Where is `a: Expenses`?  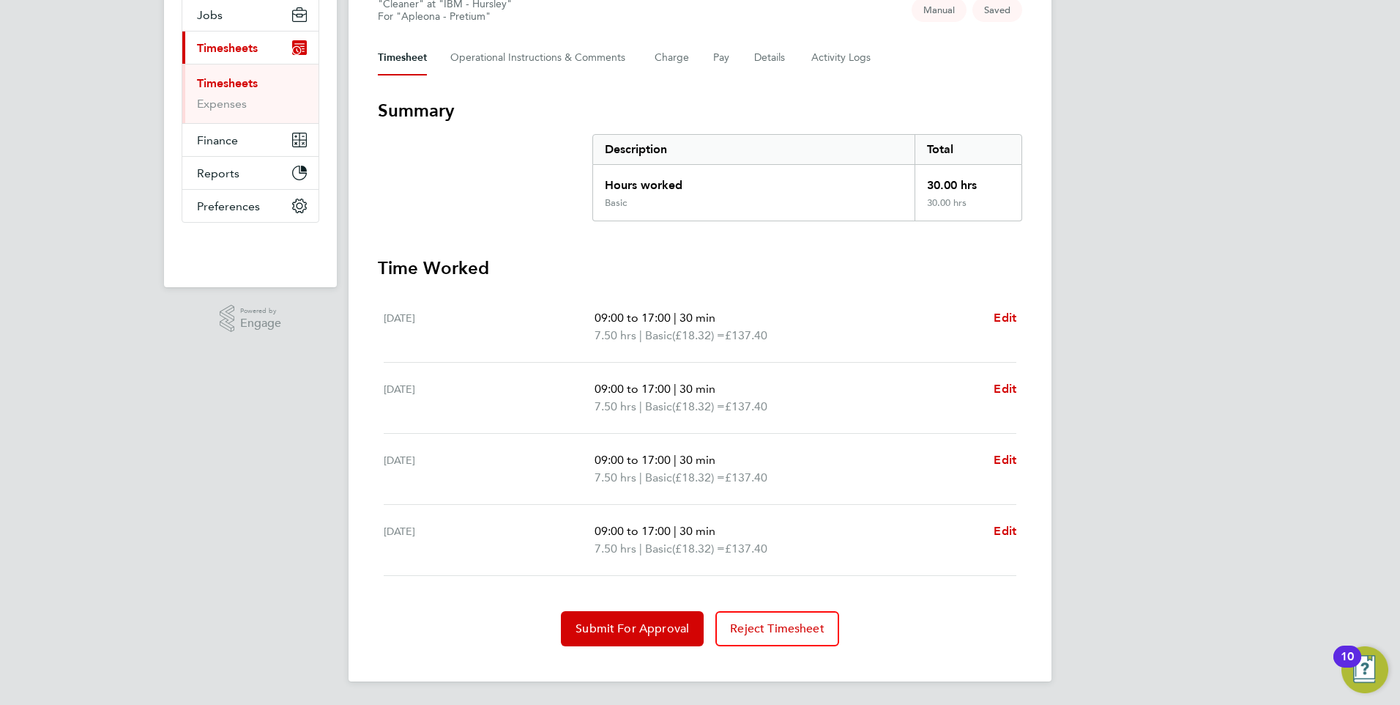 a: Expenses is located at coordinates (222, 103).